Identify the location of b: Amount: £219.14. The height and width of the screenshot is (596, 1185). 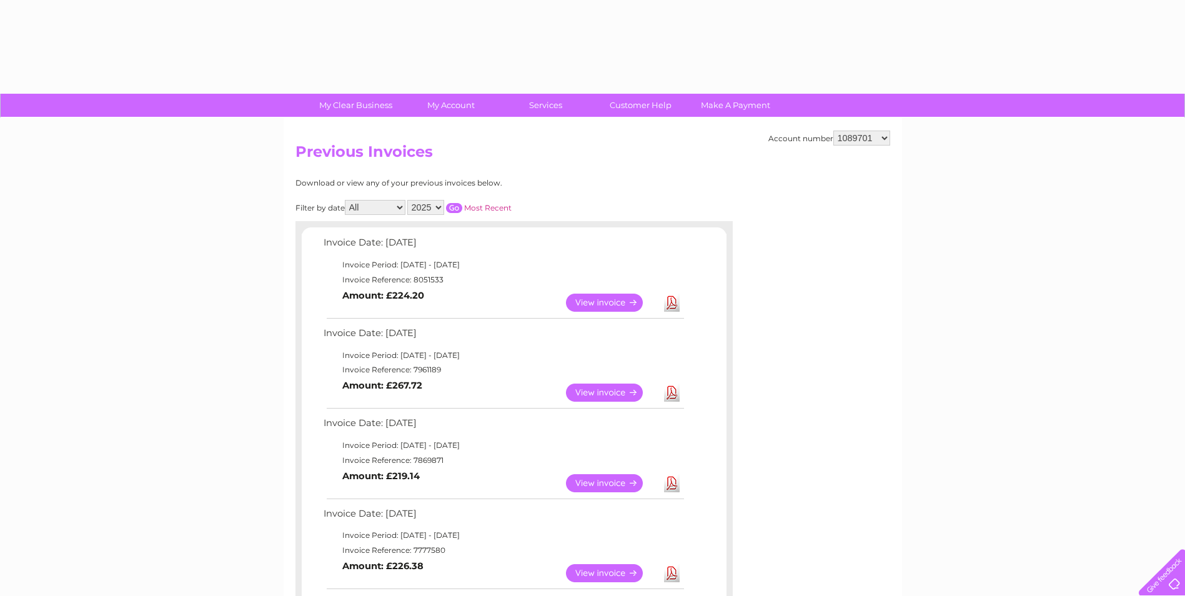
(381, 476).